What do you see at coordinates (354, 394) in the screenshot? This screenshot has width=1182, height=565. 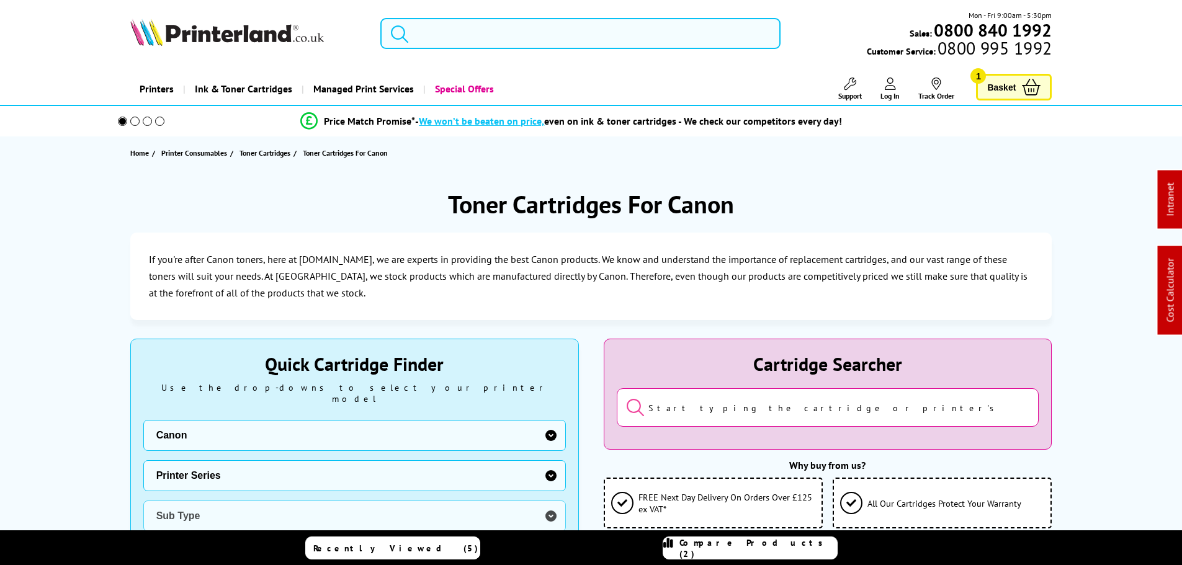 I see `div: Use the drop-downs to select your printer model` at bounding box center [354, 394].